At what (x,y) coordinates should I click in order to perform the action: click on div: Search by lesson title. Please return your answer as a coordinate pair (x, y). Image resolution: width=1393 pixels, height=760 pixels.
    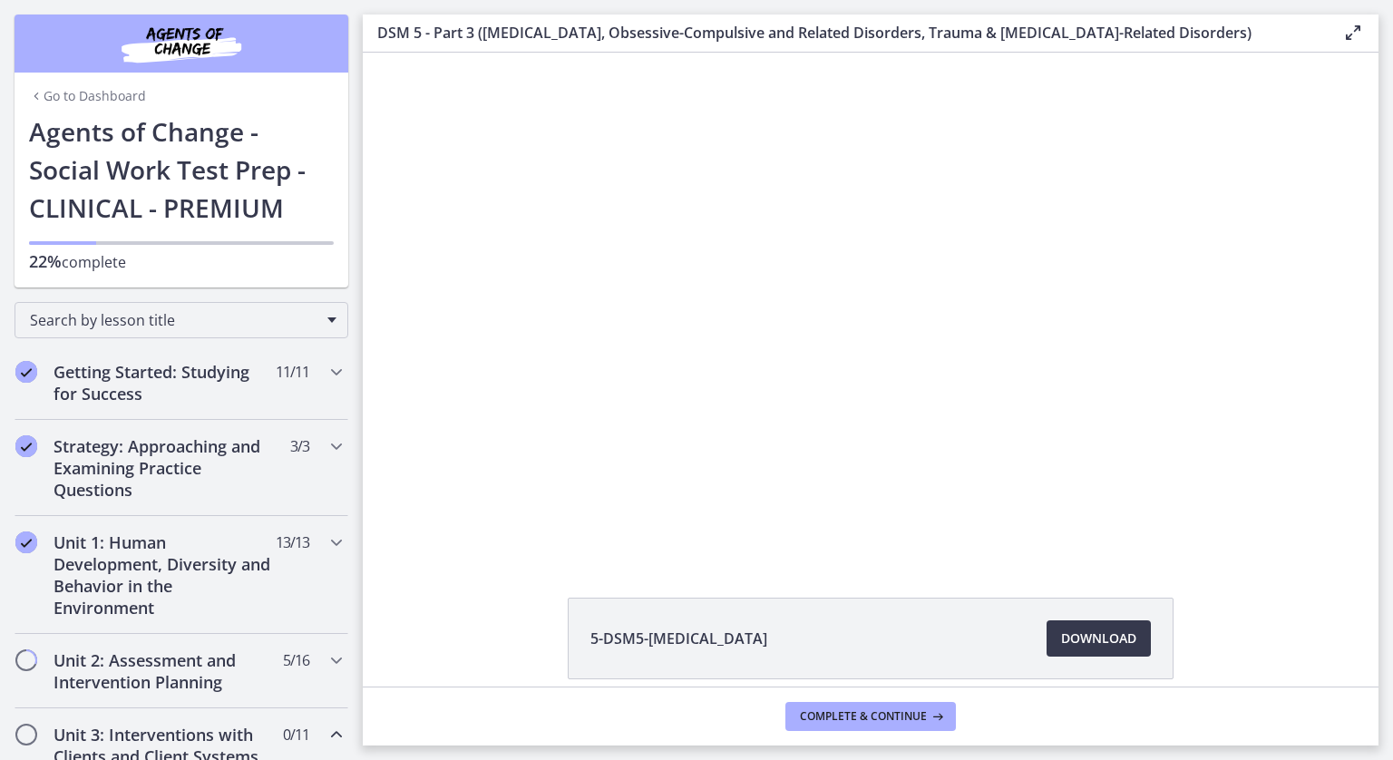
    Looking at the image, I should click on (181, 320).